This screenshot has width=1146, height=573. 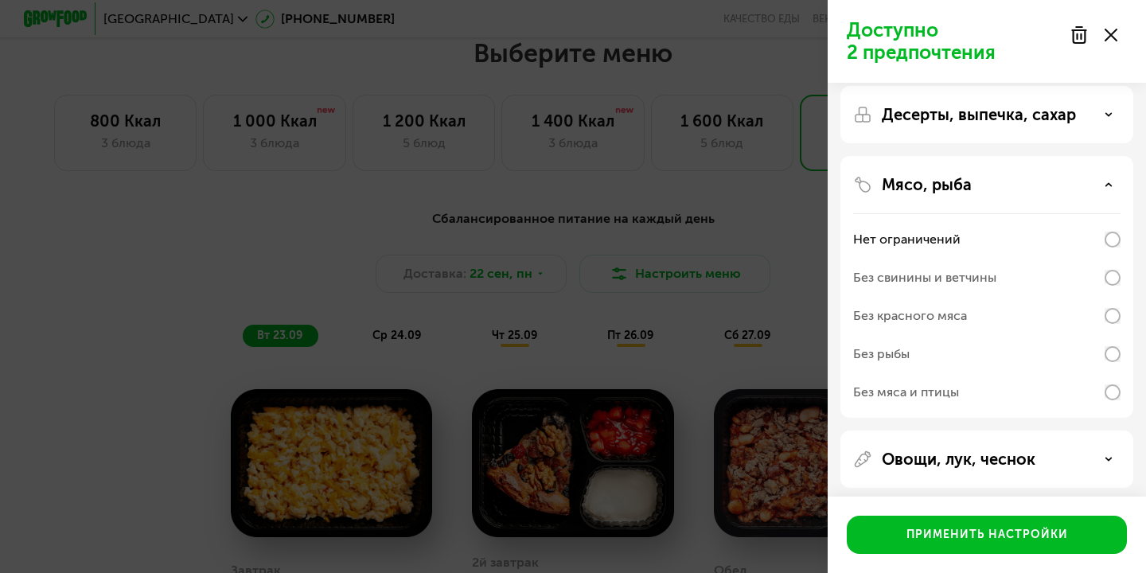 I want to click on p: Мясо, рыба, so click(x=927, y=185).